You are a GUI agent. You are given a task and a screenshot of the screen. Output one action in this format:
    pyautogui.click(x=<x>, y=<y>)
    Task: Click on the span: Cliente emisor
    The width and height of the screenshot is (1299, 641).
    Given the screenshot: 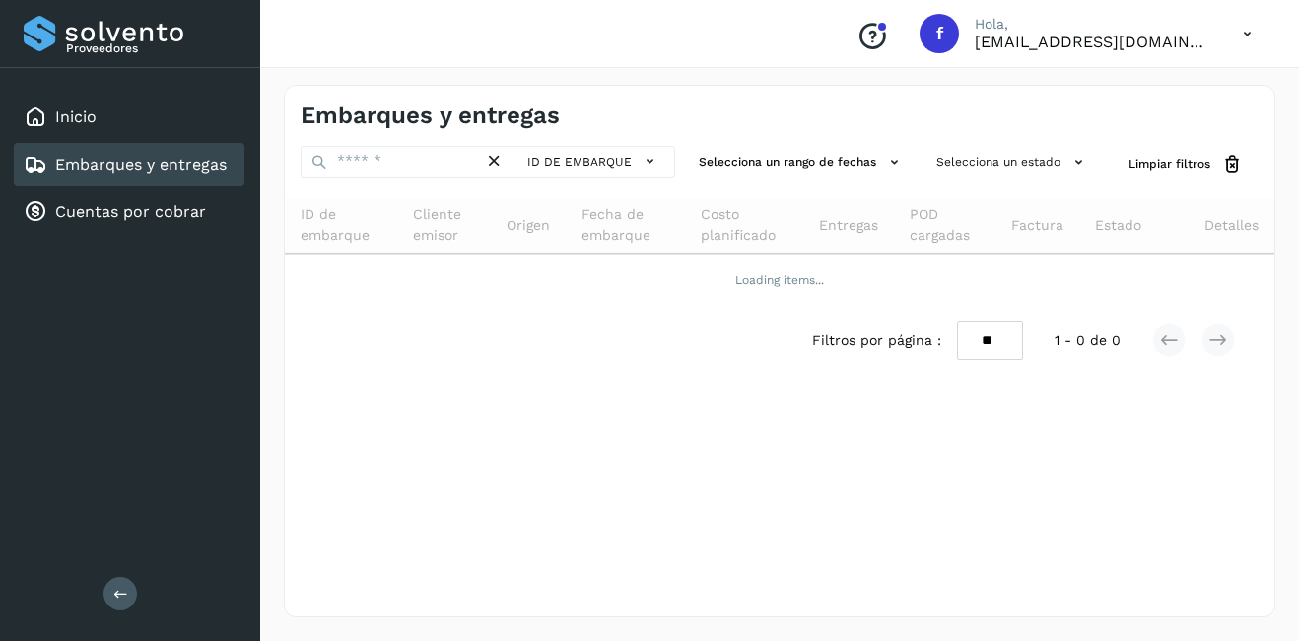 What is the action you would take?
    pyautogui.click(x=443, y=225)
    